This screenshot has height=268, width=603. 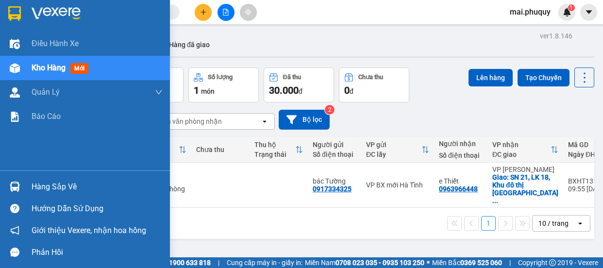 I want to click on div: Thu hộ, so click(x=275, y=145).